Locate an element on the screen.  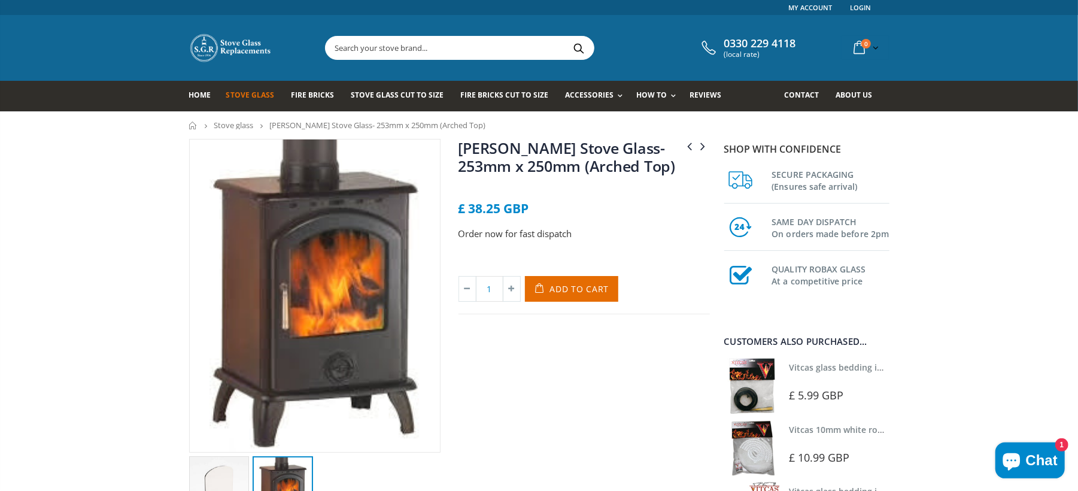
a: Fire Bricks is located at coordinates (317, 96).